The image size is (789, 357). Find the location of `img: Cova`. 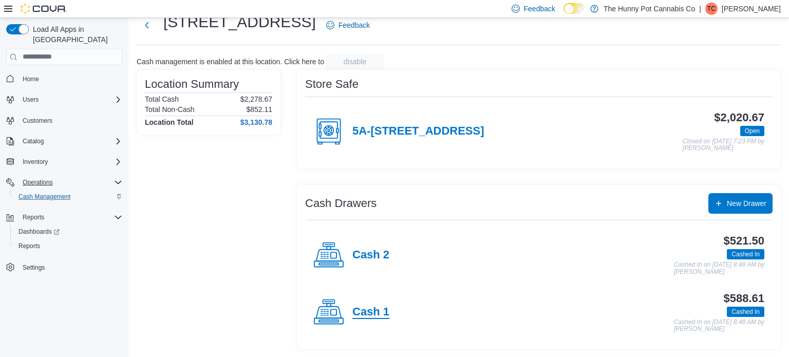

img: Cova is located at coordinates (44, 9).